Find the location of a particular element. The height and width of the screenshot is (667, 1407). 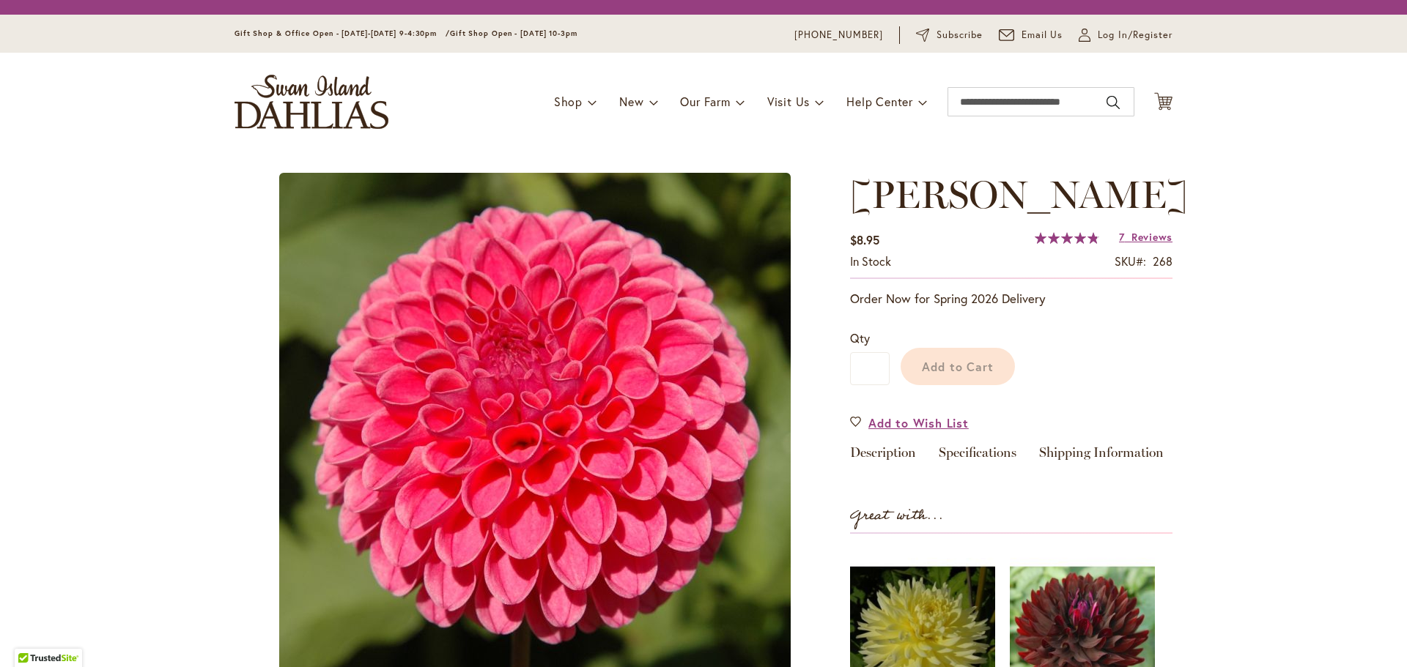

strong: Great with... is located at coordinates (897, 516).